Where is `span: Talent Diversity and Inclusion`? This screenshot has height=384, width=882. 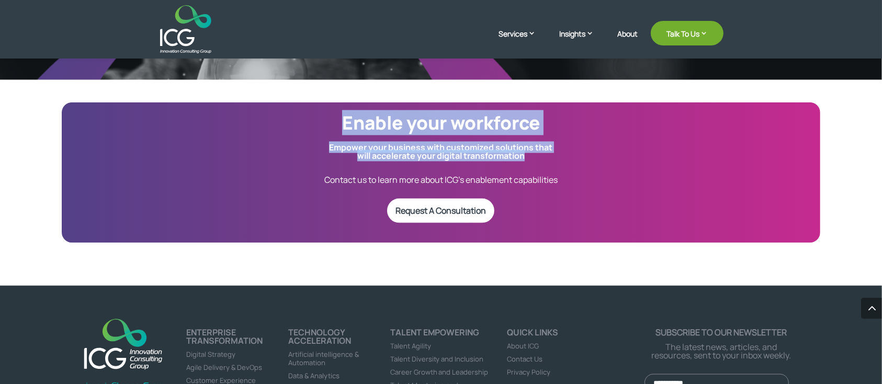 span: Talent Diversity and Inclusion is located at coordinates (437, 359).